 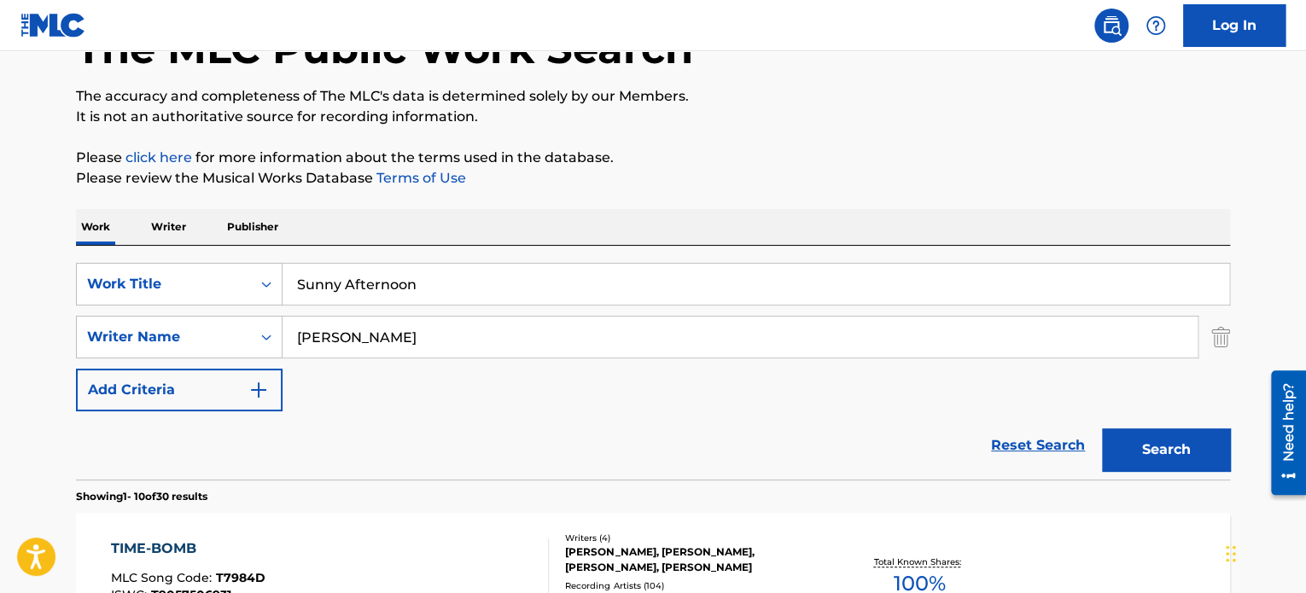 I want to click on p: Showing 1 - 10 of 30 results, so click(x=142, y=497).